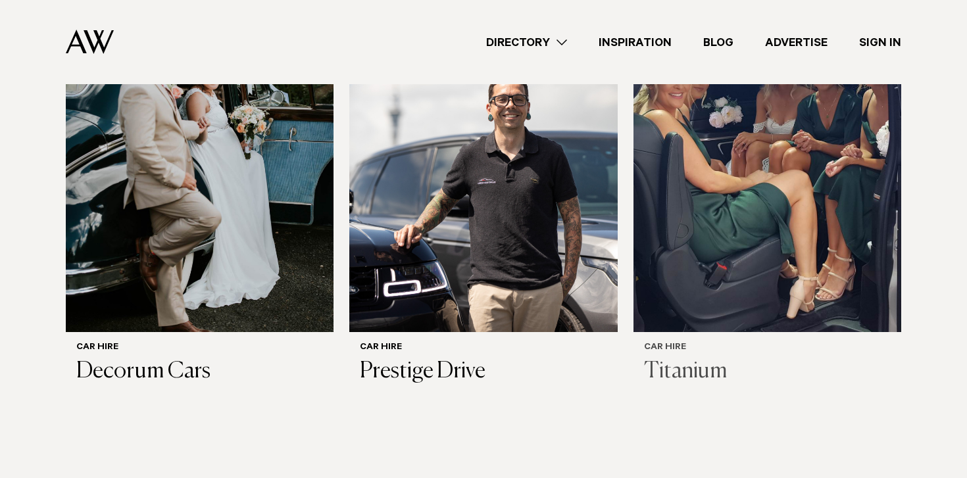 The width and height of the screenshot is (967, 478). What do you see at coordinates (89, 41) in the screenshot?
I see `img: Auckland Weddings Logo` at bounding box center [89, 41].